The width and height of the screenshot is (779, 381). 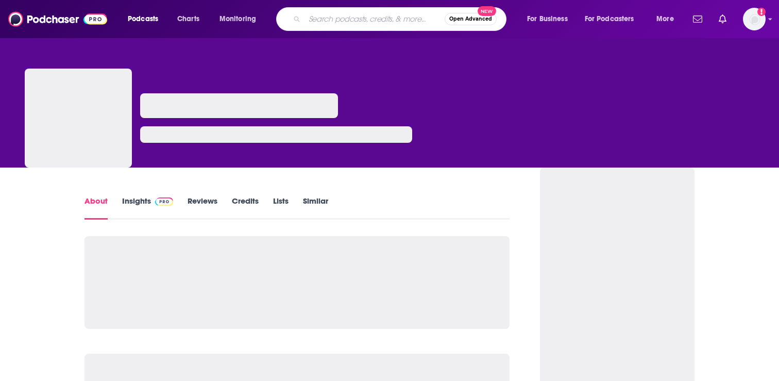 What do you see at coordinates (58, 19) in the screenshot?
I see `img: Podchaser - Follow, Share and Rate Podcasts` at bounding box center [58, 19].